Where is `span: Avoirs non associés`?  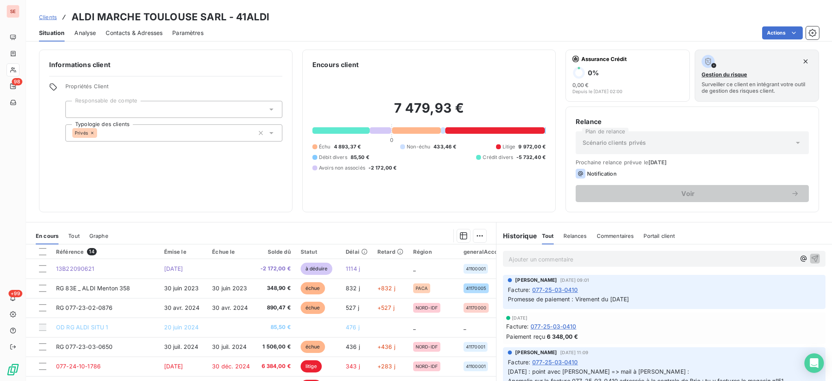 span: Avoirs non associés is located at coordinates (342, 168).